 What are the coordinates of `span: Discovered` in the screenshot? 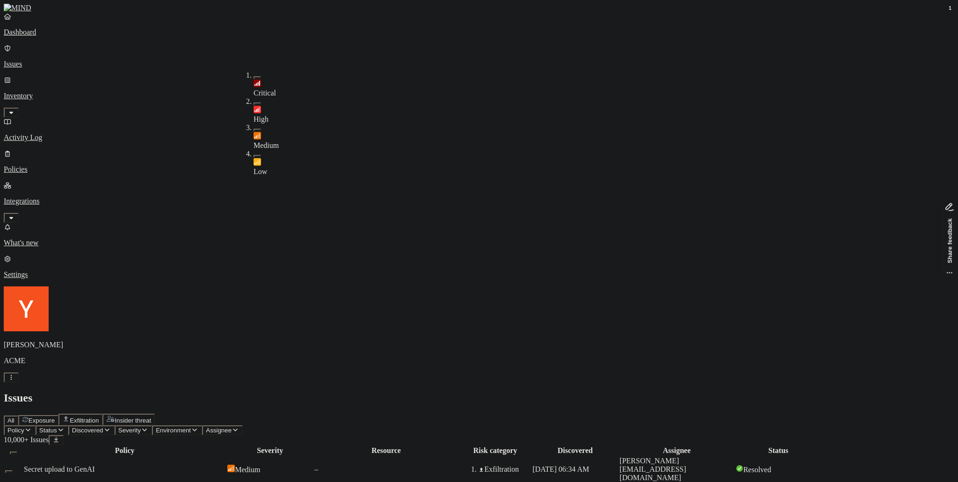 It's located at (87, 430).